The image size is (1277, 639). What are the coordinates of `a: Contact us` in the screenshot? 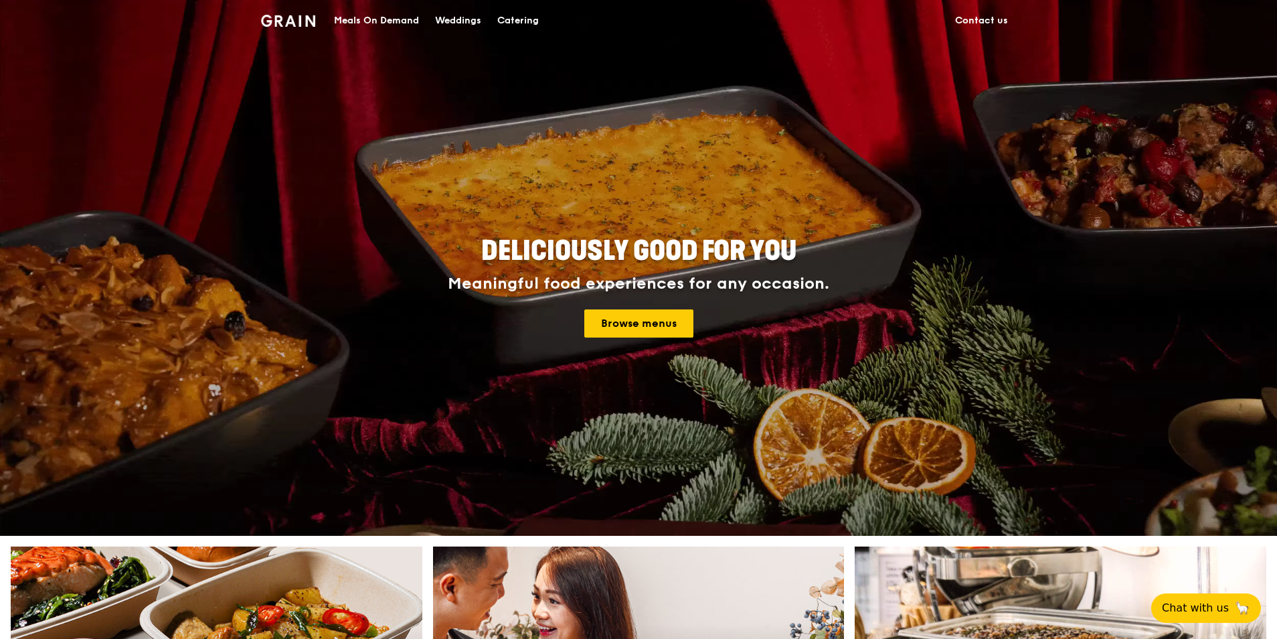 It's located at (981, 21).